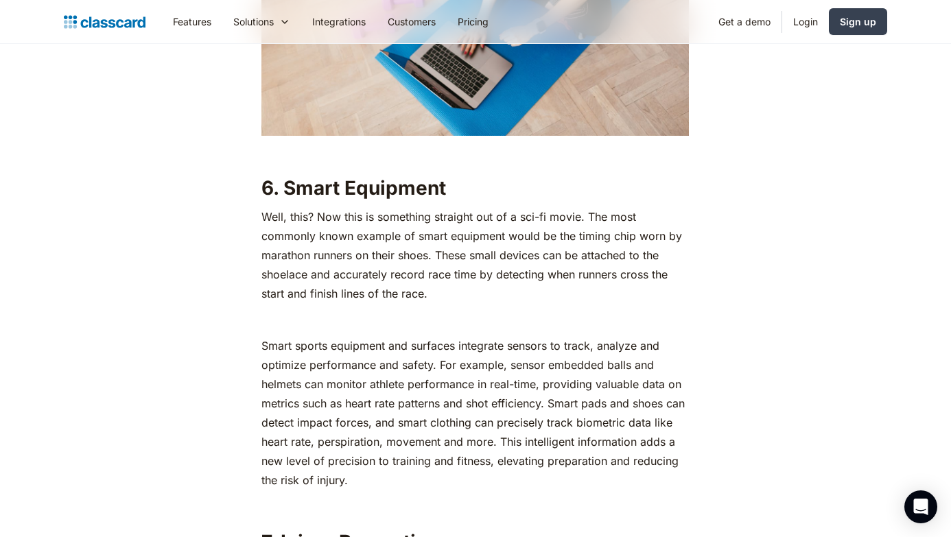  I want to click on a: Customers, so click(411, 21).